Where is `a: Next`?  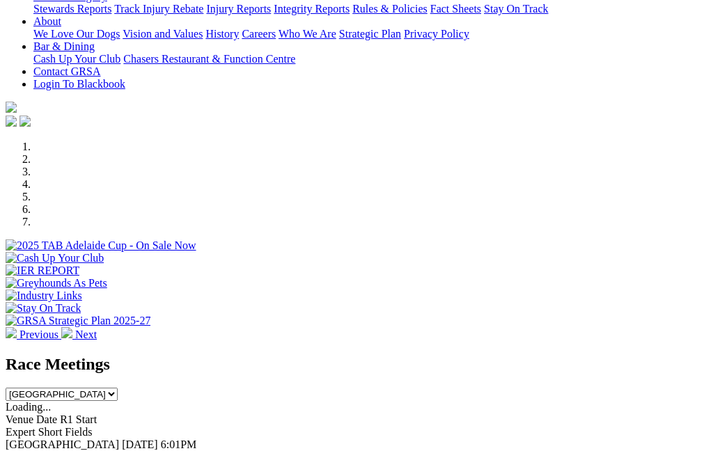 a: Next is located at coordinates (79, 334).